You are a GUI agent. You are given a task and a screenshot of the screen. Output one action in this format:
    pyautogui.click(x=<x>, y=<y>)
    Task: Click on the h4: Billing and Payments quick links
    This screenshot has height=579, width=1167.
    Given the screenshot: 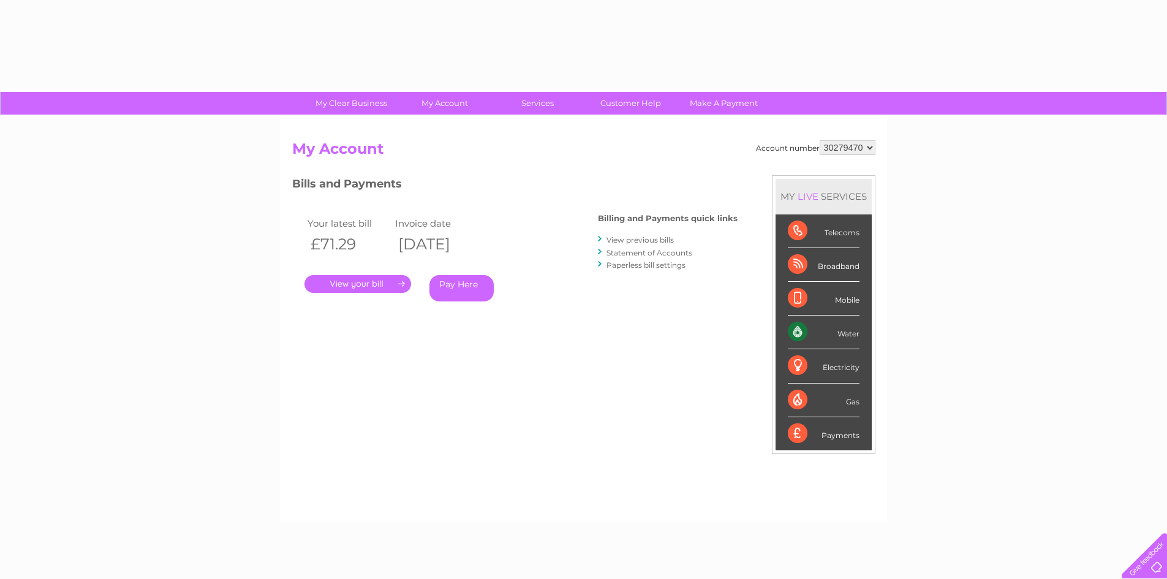 What is the action you would take?
    pyautogui.click(x=668, y=218)
    